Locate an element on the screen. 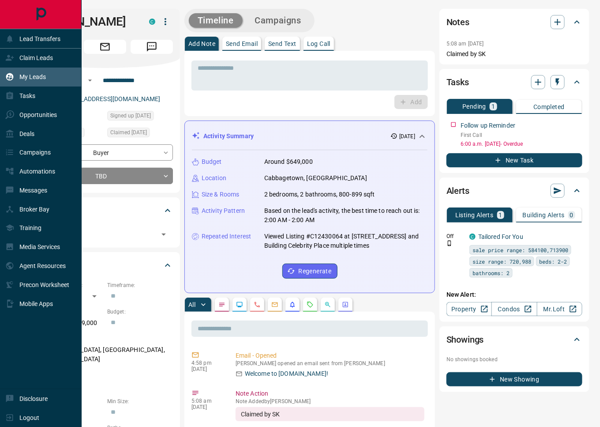  p: Off is located at coordinates (455, 236).